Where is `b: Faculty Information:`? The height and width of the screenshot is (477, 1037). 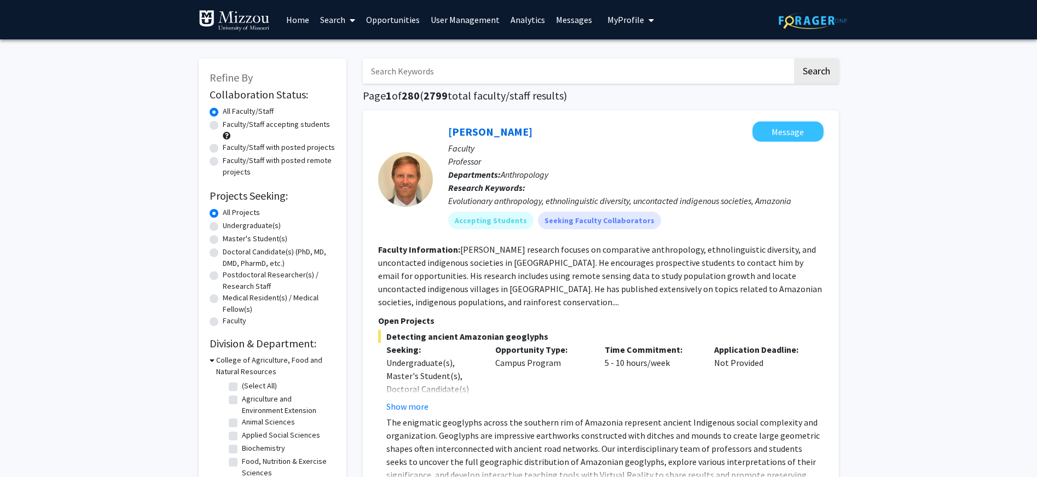
b: Faculty Information: is located at coordinates (419, 250).